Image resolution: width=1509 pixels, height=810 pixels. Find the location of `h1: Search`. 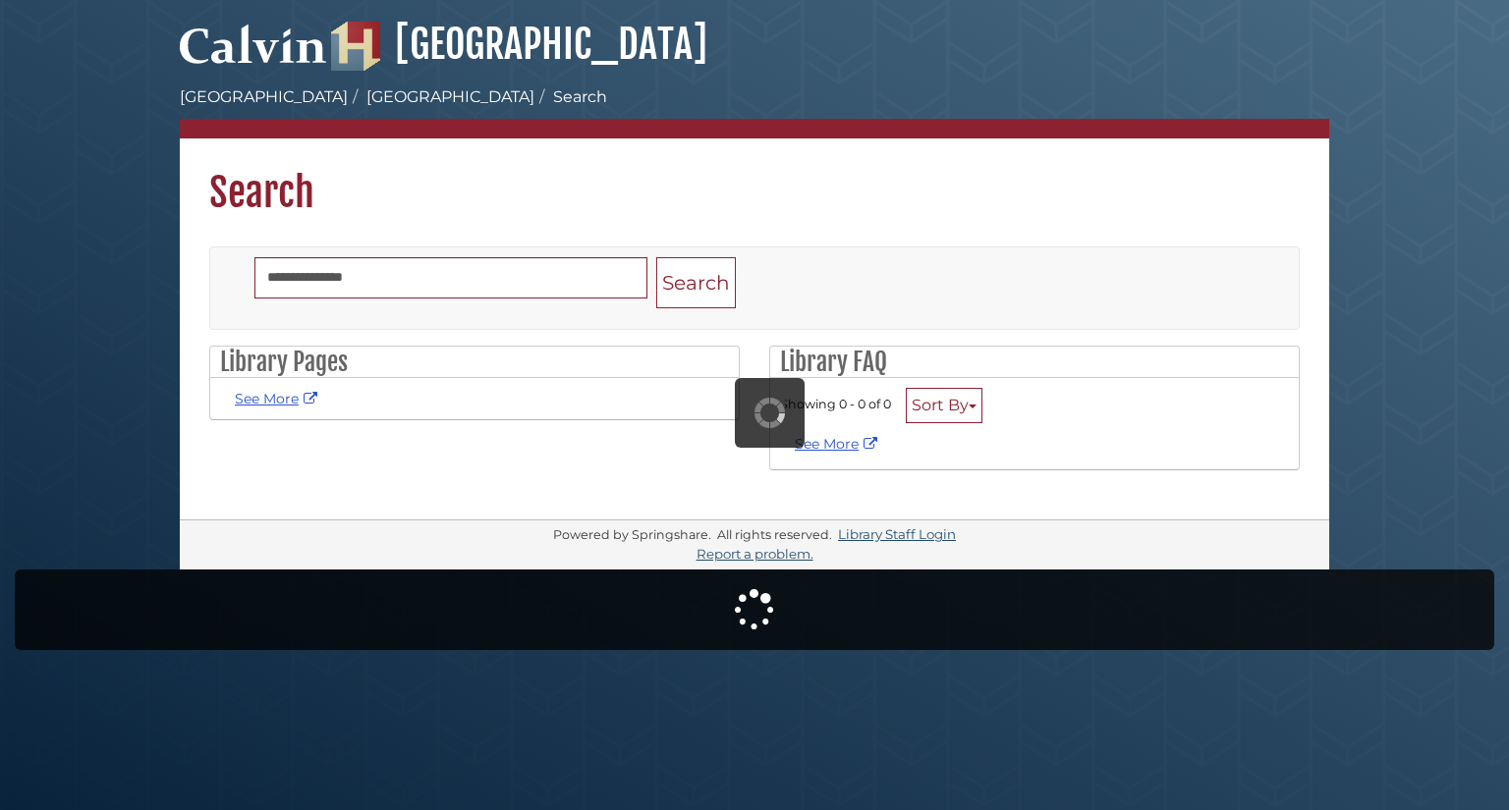

h1: Search is located at coordinates (754, 178).